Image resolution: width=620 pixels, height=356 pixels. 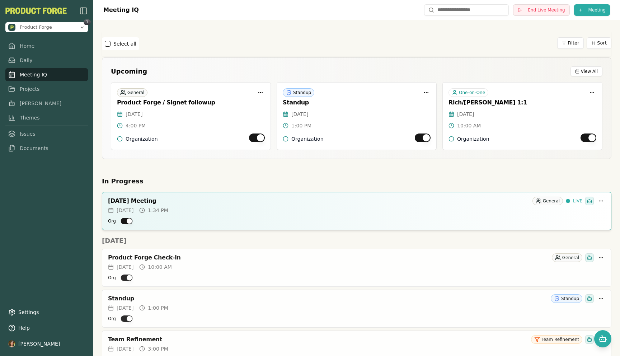 I want to click on button: Help, so click(x=47, y=328).